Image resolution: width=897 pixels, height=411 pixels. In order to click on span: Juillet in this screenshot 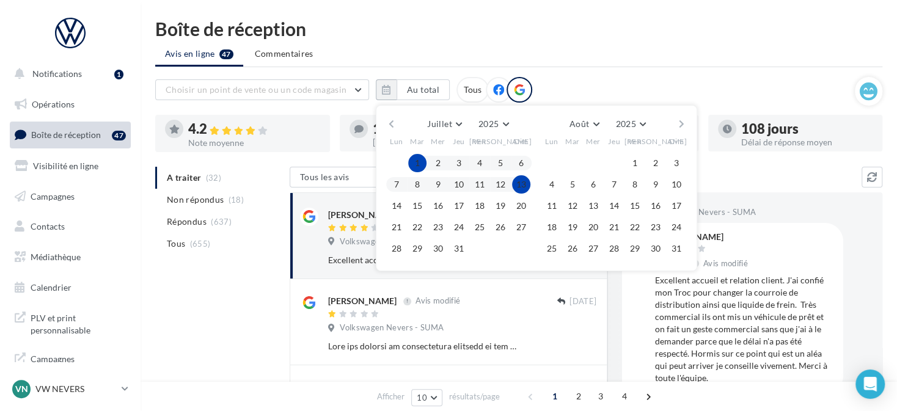, I will do `click(439, 123)`.